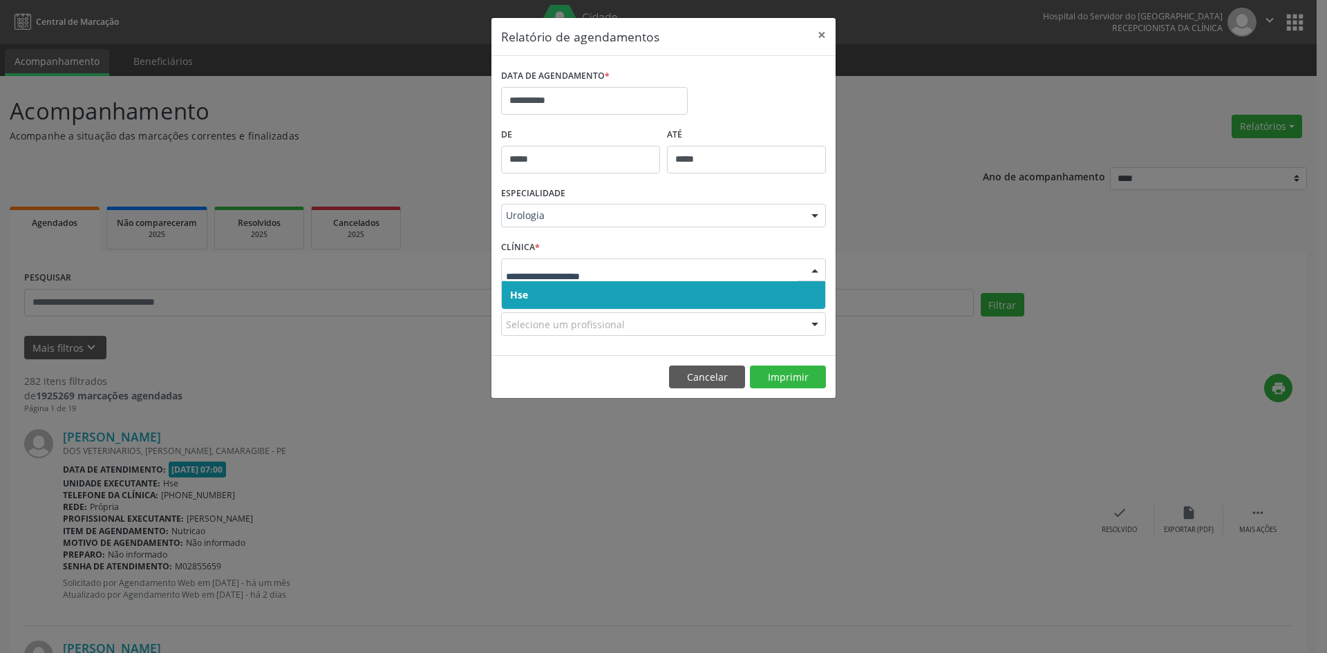 The width and height of the screenshot is (1327, 653). What do you see at coordinates (822, 35) in the screenshot?
I see `button: Close` at bounding box center [822, 35].